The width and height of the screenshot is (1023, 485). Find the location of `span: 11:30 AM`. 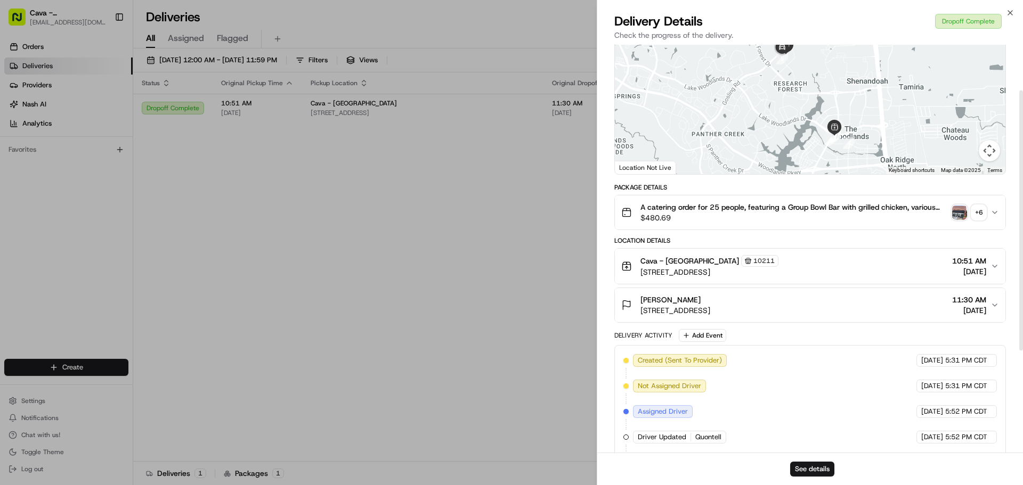

span: 11:30 AM is located at coordinates (969, 300).